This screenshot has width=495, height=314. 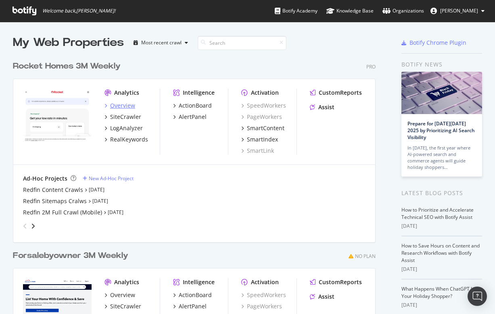 I want to click on div: RealKeywords, so click(x=129, y=140).